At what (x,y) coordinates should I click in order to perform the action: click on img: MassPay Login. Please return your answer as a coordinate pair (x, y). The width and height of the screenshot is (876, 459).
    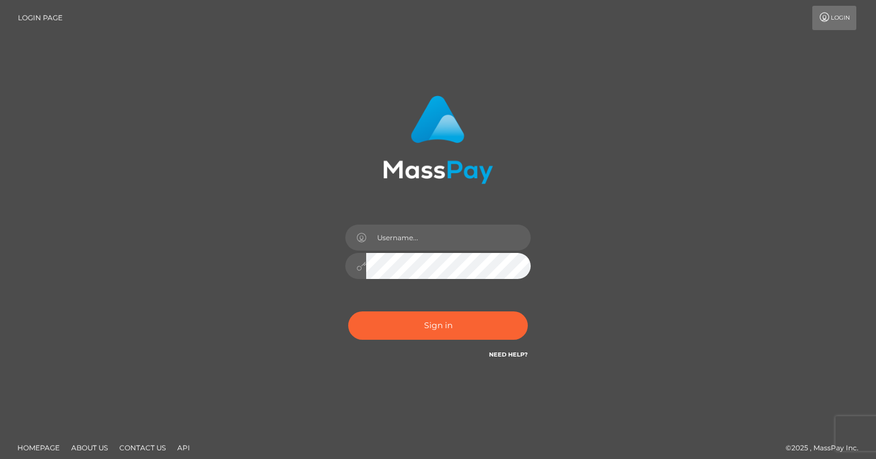
    Looking at the image, I should click on (438, 140).